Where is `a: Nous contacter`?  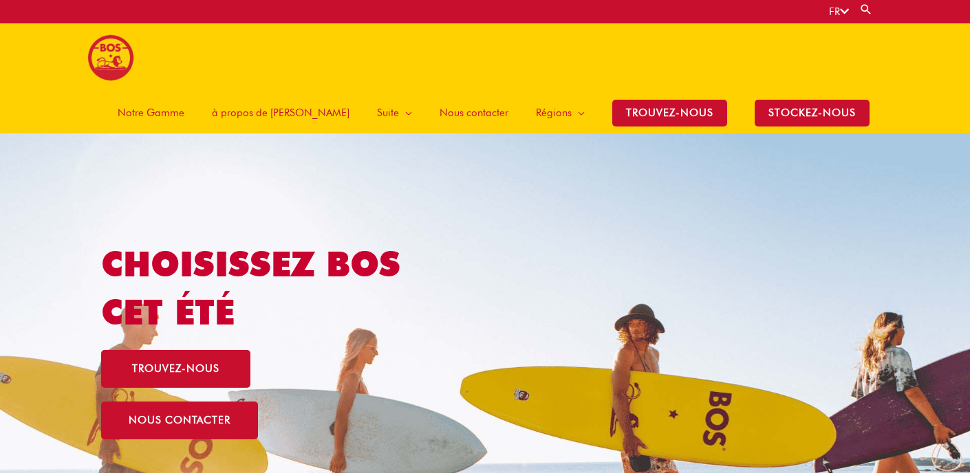 a: Nous contacter is located at coordinates (474, 113).